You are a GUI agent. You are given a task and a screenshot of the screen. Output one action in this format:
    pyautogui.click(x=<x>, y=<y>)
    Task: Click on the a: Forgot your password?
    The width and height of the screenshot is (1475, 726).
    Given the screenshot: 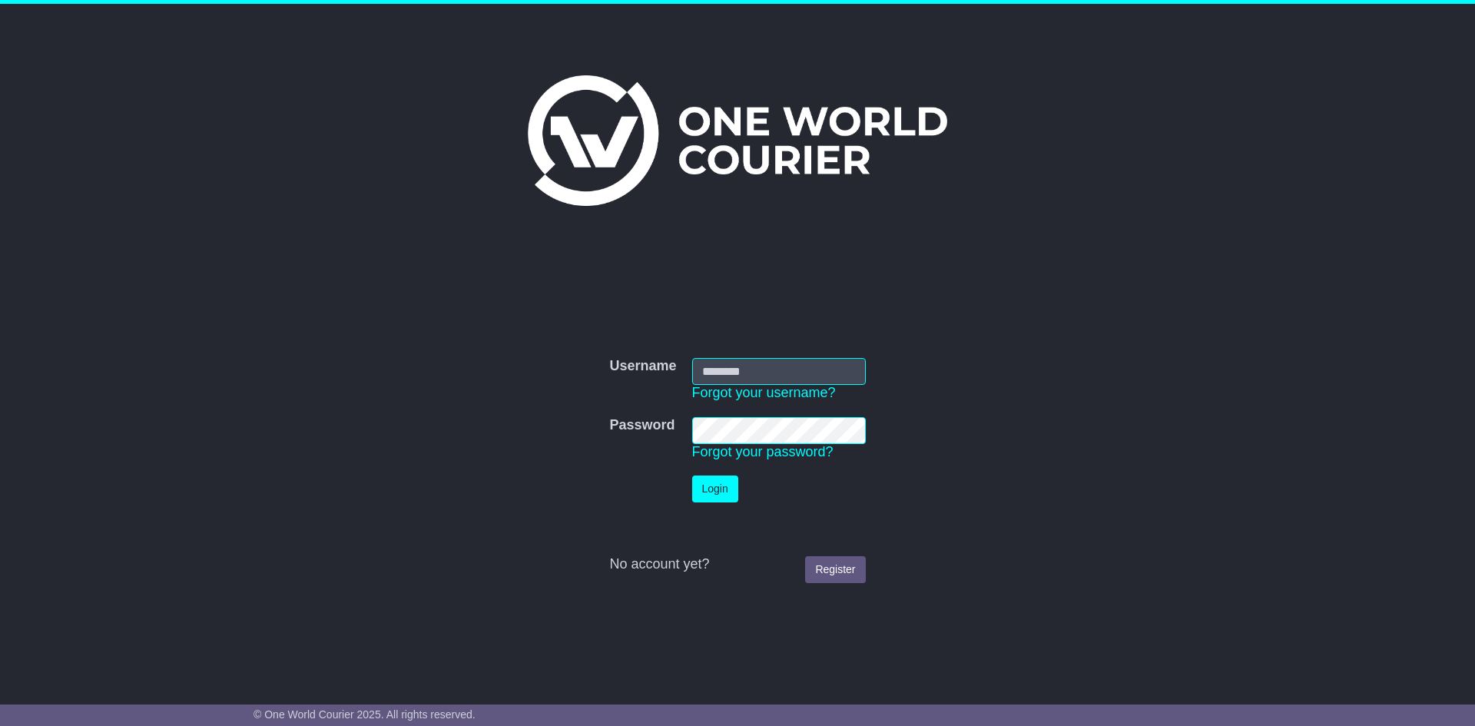 What is the action you would take?
    pyautogui.click(x=763, y=452)
    